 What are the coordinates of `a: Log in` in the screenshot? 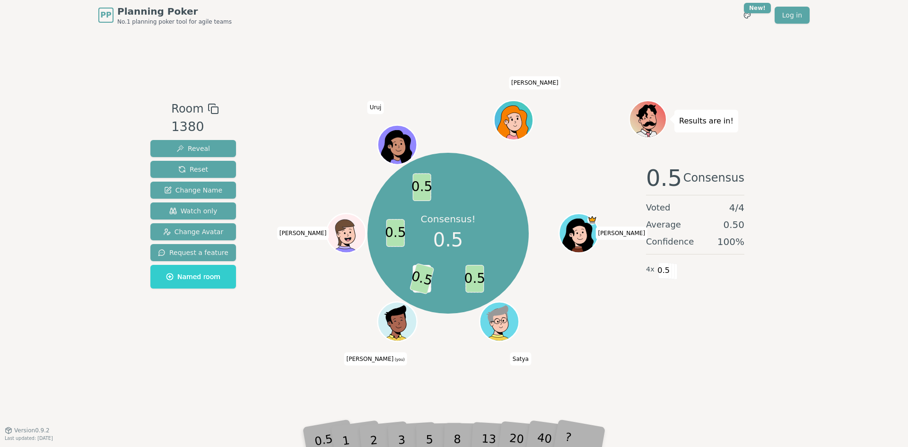 It's located at (792, 15).